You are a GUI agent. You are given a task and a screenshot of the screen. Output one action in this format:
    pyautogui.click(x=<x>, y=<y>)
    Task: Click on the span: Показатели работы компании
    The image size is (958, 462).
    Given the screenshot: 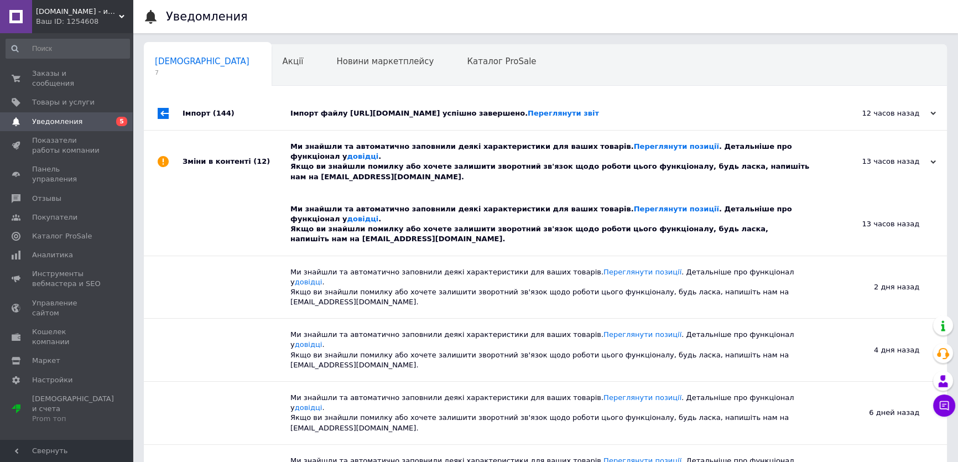 What is the action you would take?
    pyautogui.click(x=67, y=145)
    